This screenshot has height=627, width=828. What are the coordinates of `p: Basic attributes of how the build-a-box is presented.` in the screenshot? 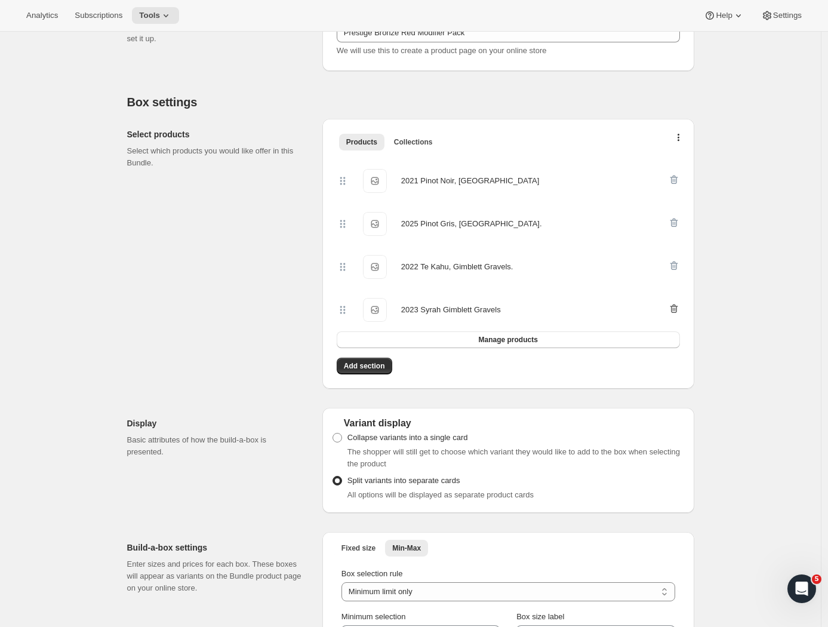 It's located at (215, 446).